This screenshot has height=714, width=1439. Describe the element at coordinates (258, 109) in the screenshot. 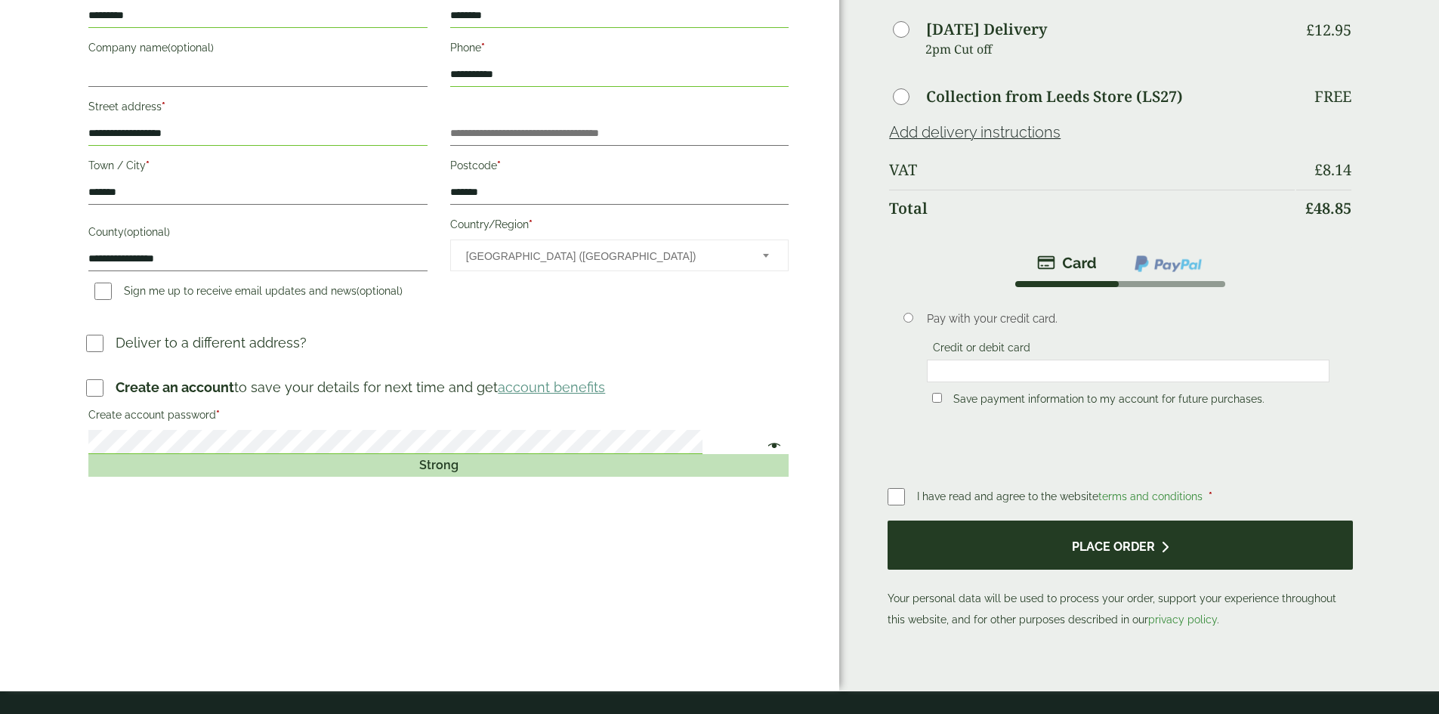

I see `label: Street address` at that location.